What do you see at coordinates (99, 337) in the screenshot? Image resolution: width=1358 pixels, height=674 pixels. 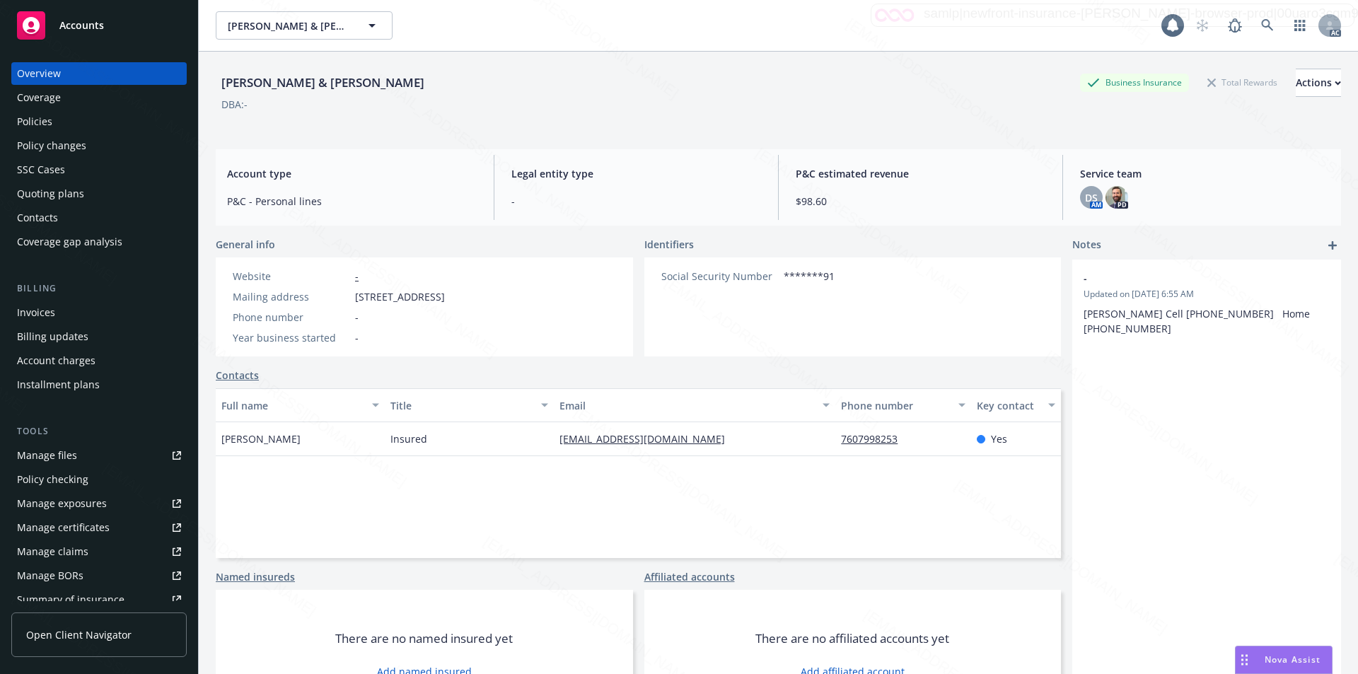 I see `a: Billing updates` at bounding box center [99, 337].